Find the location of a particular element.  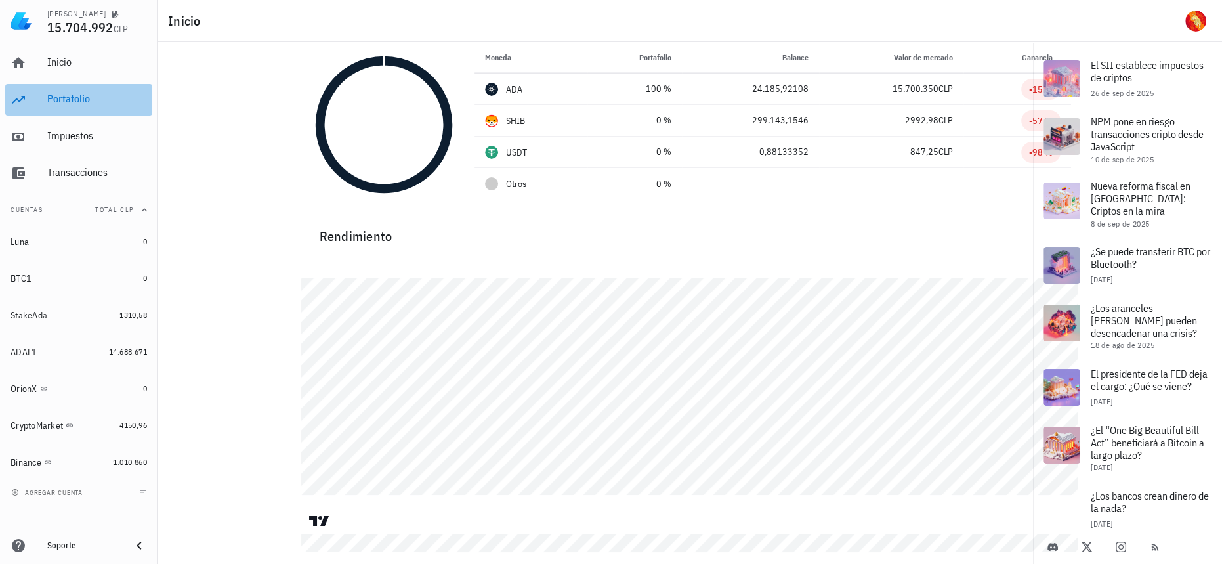

a: StakeAda 1310,58 is located at coordinates (79, 315).